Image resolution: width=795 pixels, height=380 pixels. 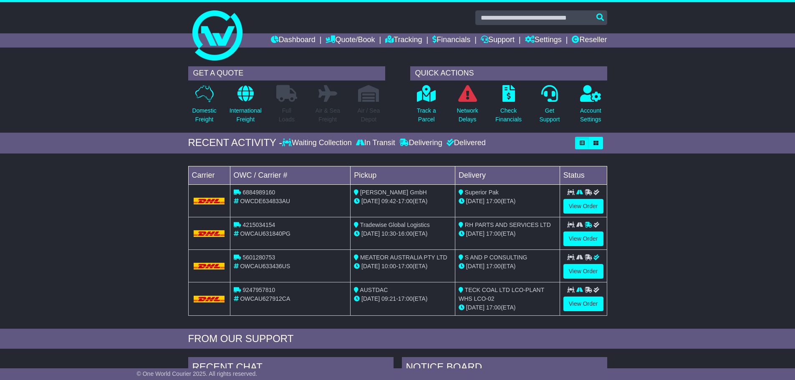 What do you see at coordinates (589, 40) in the screenshot?
I see `a: Reseller` at bounding box center [589, 40].